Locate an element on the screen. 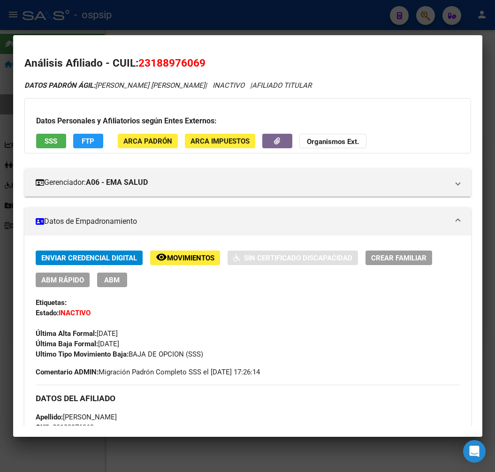 This screenshot has height=472, width=495. span: ABM is located at coordinates (112, 280).